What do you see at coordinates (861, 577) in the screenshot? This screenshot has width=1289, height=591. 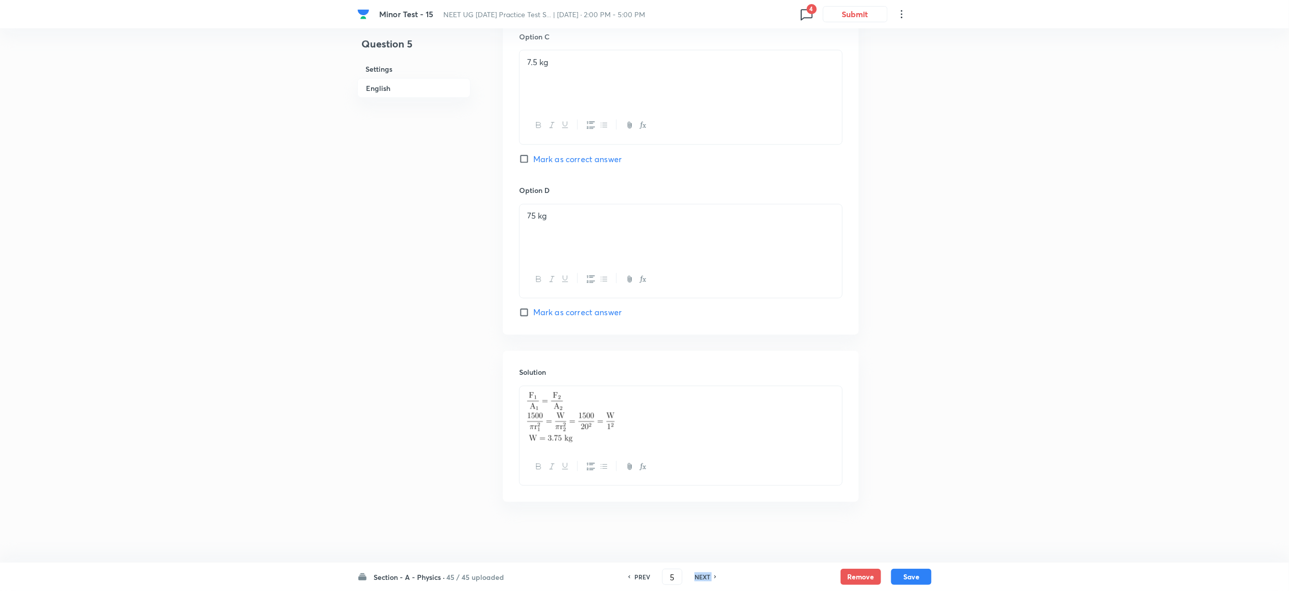 I see `button: Remove` at bounding box center [861, 577].